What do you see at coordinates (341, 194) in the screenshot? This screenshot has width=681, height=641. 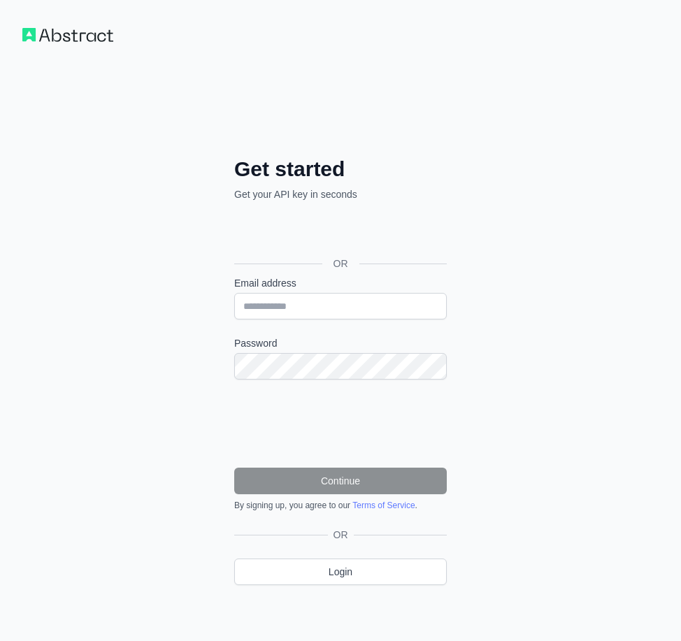 I see `p: Get your API key in seconds` at bounding box center [341, 194].